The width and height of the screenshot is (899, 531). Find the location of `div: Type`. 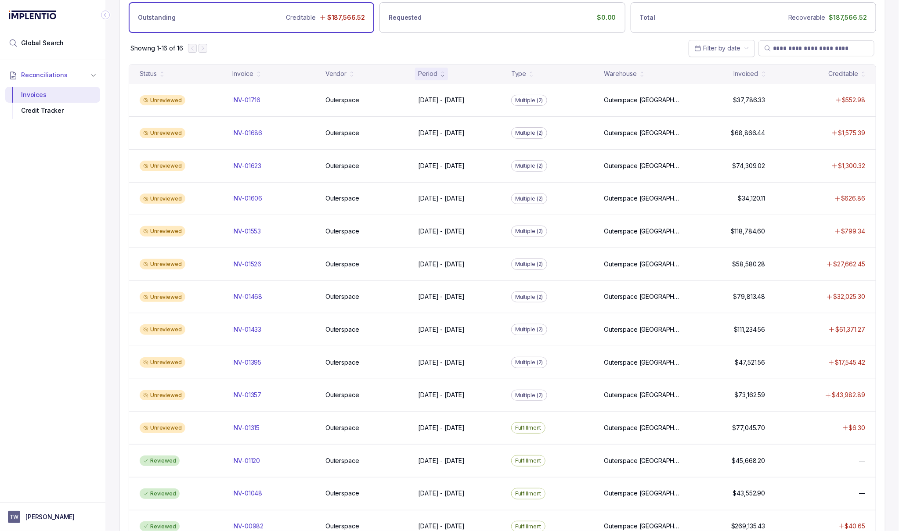

div: Type is located at coordinates (519, 74).